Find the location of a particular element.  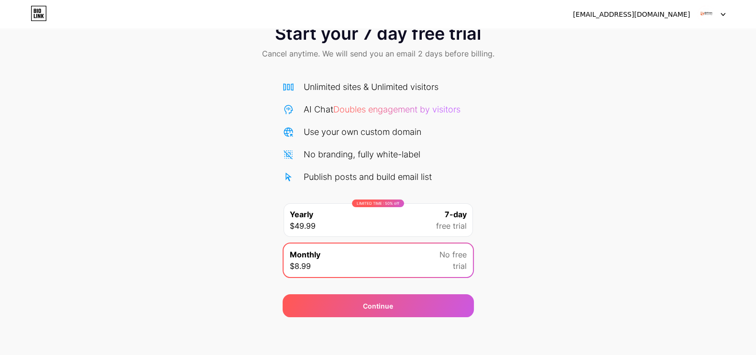

div: No branding, fully white-label is located at coordinates (362, 154).